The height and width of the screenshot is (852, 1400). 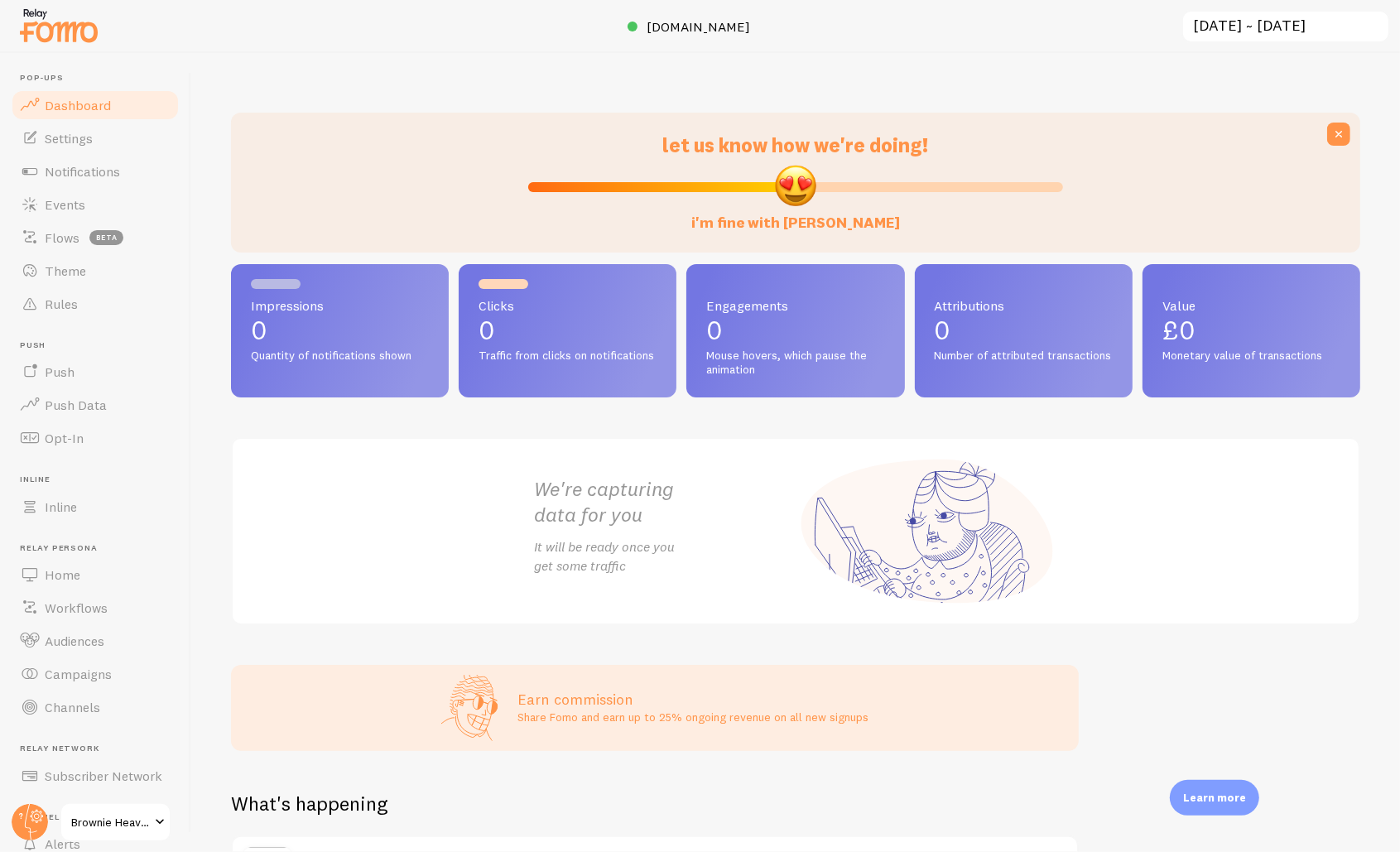 What do you see at coordinates (100, 549) in the screenshot?
I see `span: Relay Persona` at bounding box center [100, 549].